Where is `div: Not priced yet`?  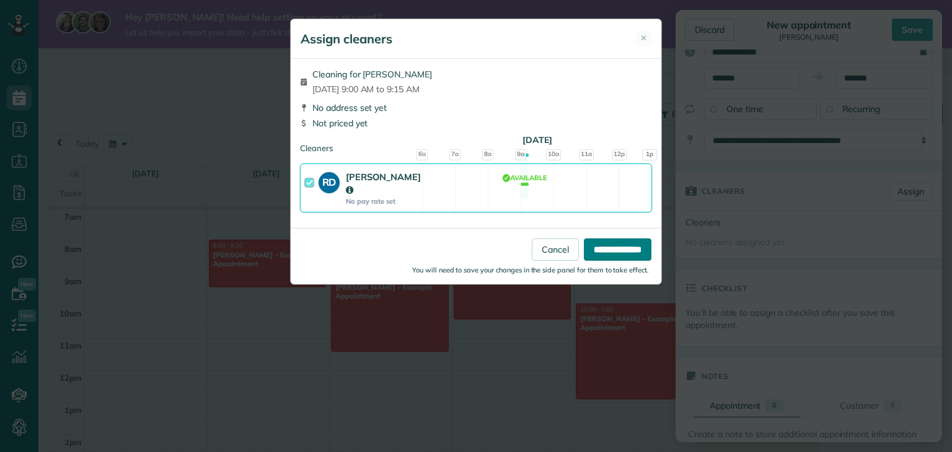
div: Not priced yet is located at coordinates (476, 123).